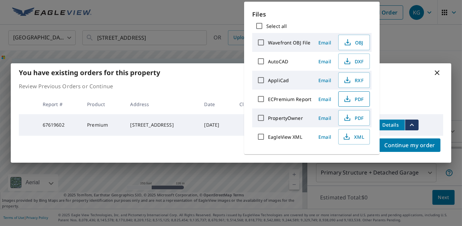  Describe the element at coordinates (59, 104) in the screenshot. I see `th: Report #` at that location.